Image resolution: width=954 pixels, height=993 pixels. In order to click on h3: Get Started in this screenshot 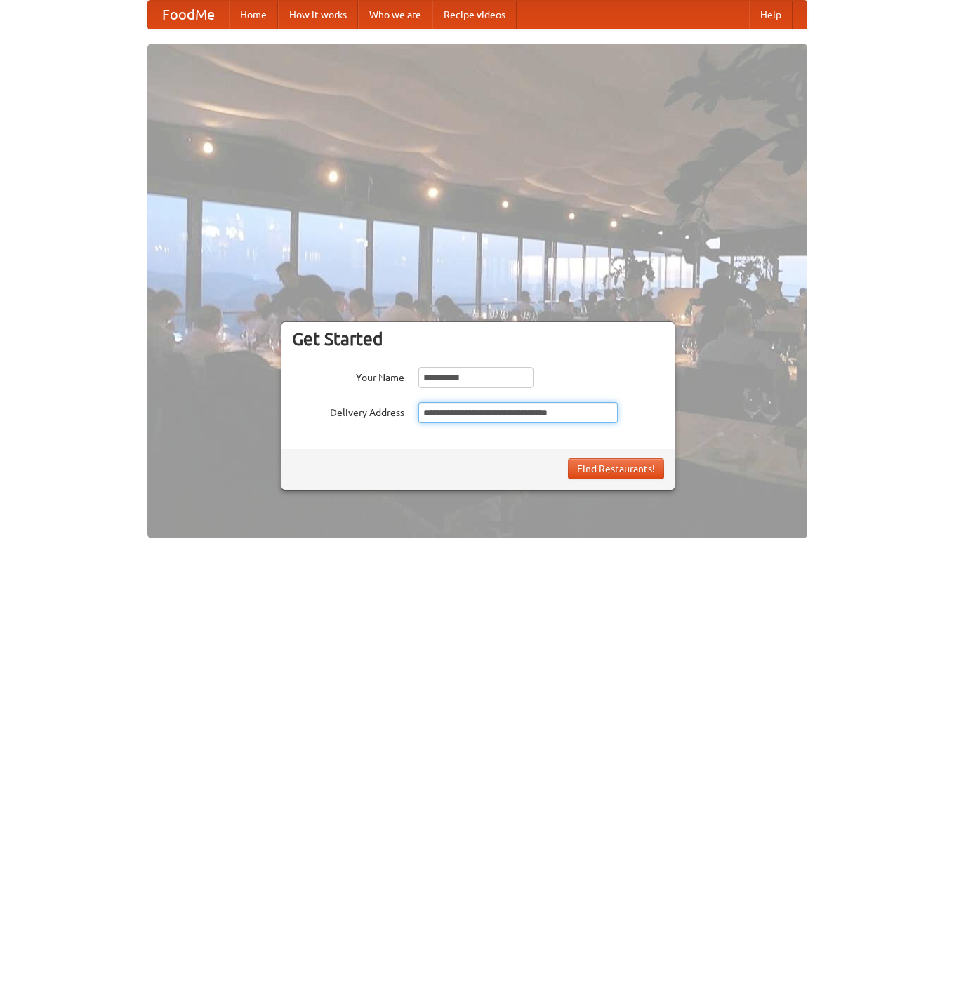, I will do `click(478, 339)`.